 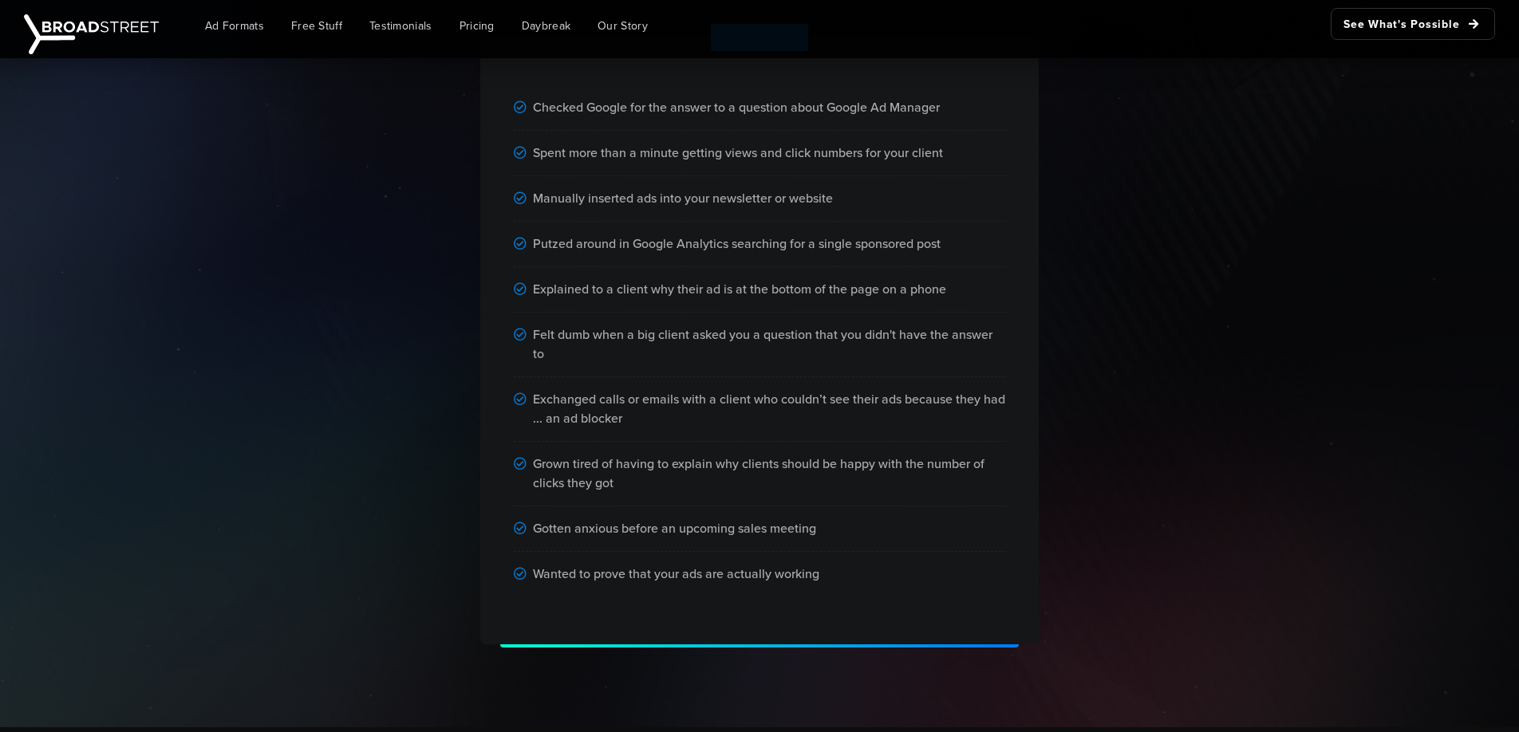 What do you see at coordinates (235, 26) in the screenshot?
I see `span: Ad Formats` at bounding box center [235, 26].